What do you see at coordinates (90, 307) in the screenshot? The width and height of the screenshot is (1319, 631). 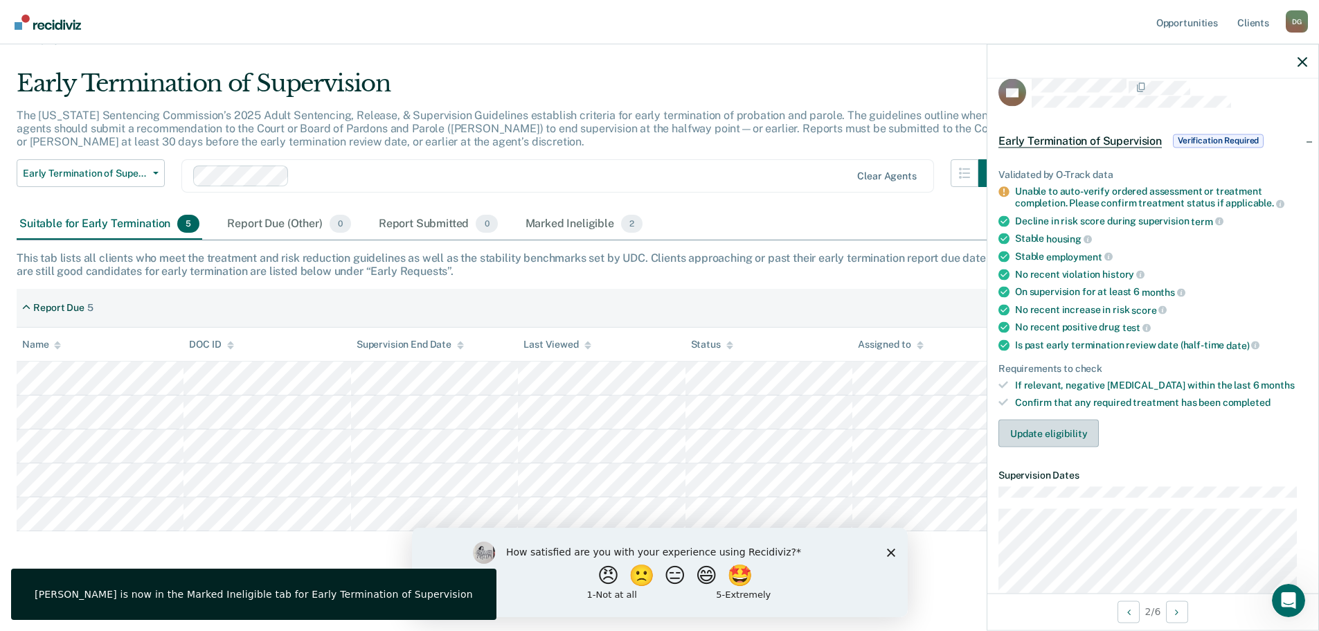 I see `div: 5` at bounding box center [90, 307].